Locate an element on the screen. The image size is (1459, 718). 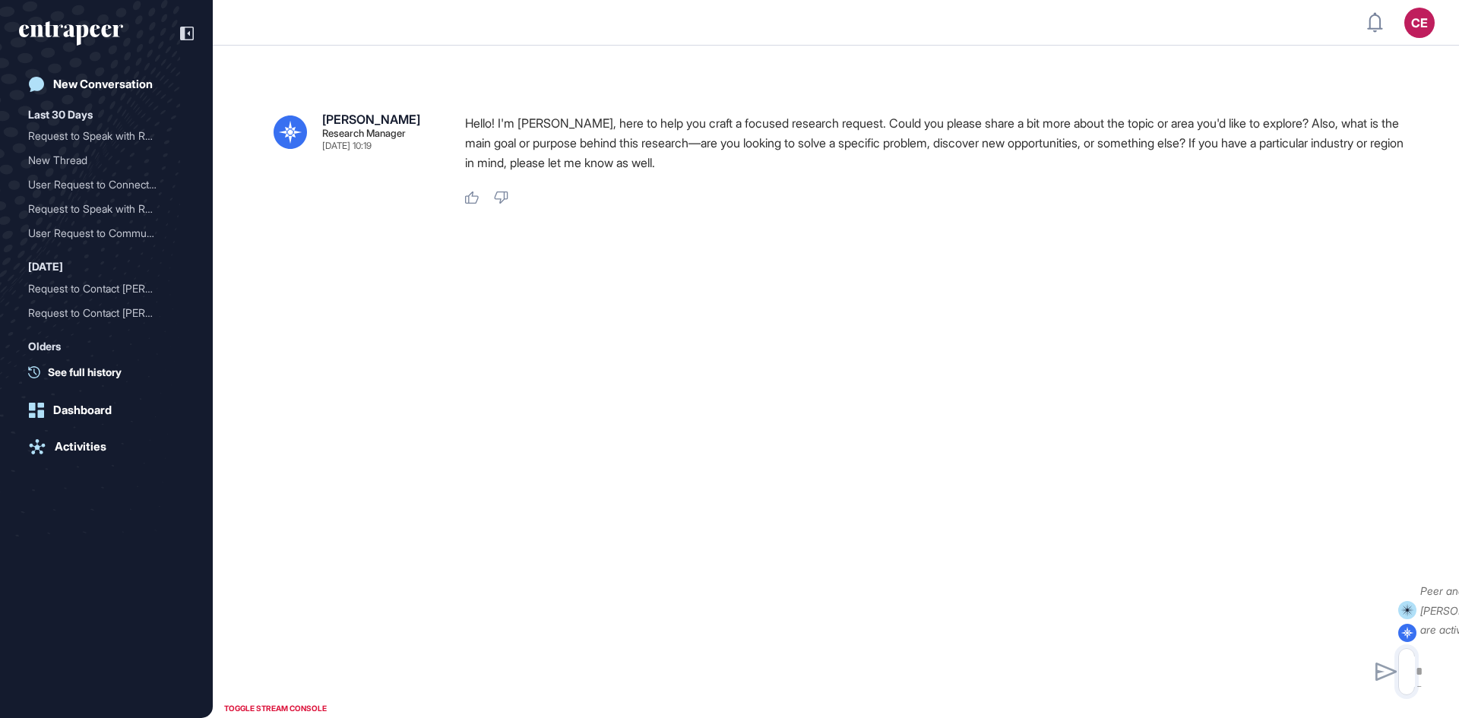
button: CE is located at coordinates (1419, 23).